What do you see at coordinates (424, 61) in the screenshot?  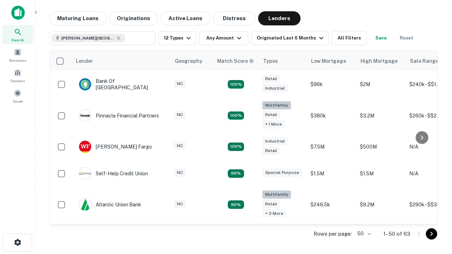 I see `div: Sale Range` at bounding box center [424, 61].